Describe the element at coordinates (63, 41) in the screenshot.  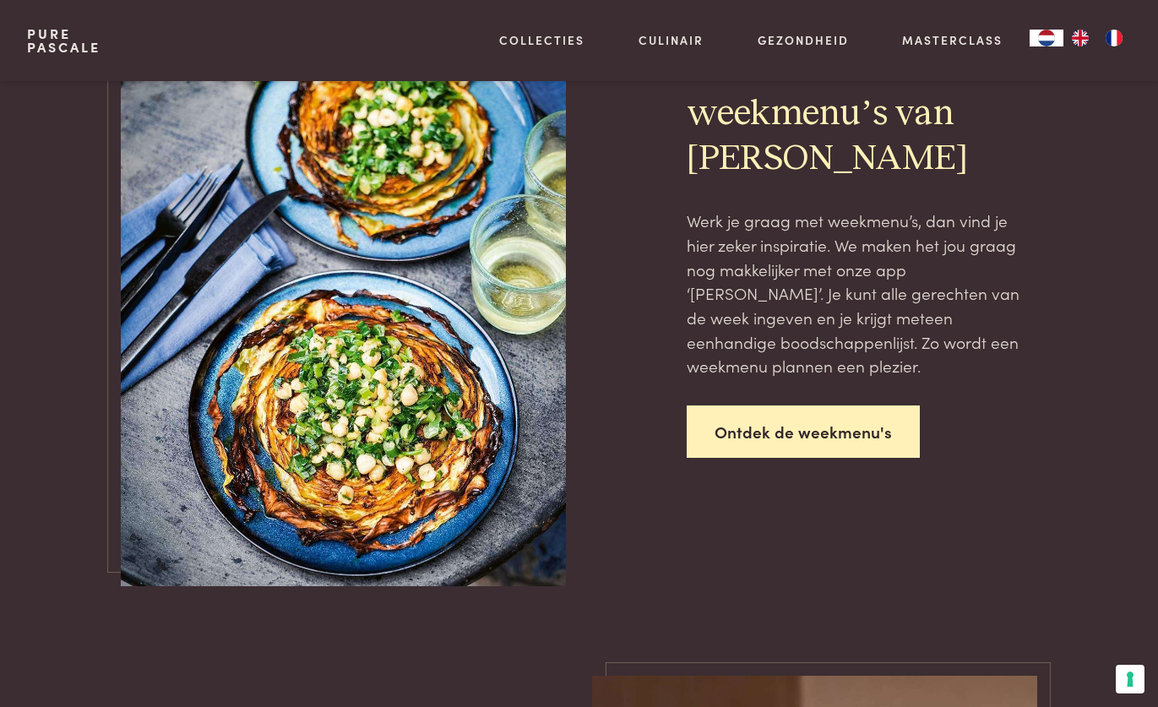
I see `a: PurePascale` at that location.